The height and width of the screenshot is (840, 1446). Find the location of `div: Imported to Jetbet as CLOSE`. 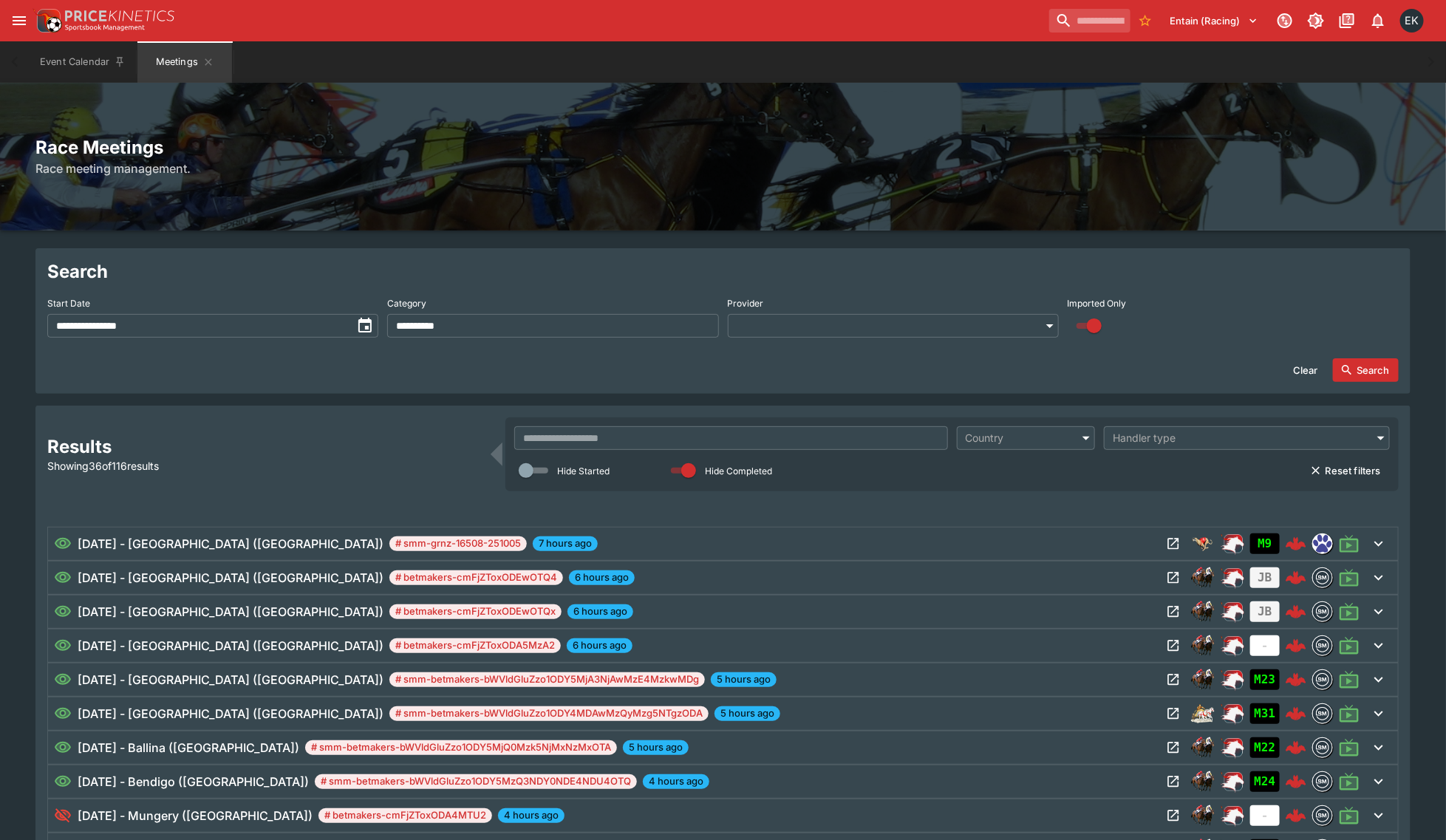

div: Imported to Jetbet as CLOSE is located at coordinates (1265, 543).